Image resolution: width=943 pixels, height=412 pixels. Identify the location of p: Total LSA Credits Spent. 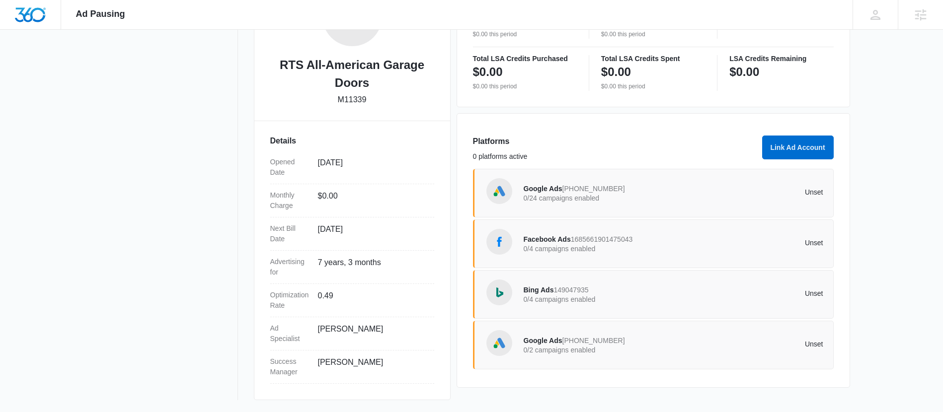
(653, 59).